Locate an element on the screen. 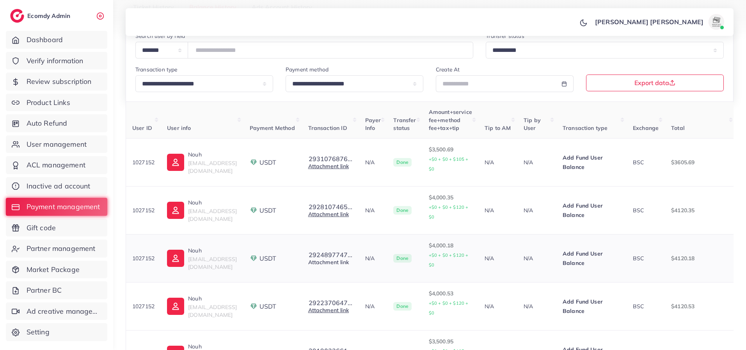 This screenshot has width=746, height=350. a: ACL management is located at coordinates (57, 165).